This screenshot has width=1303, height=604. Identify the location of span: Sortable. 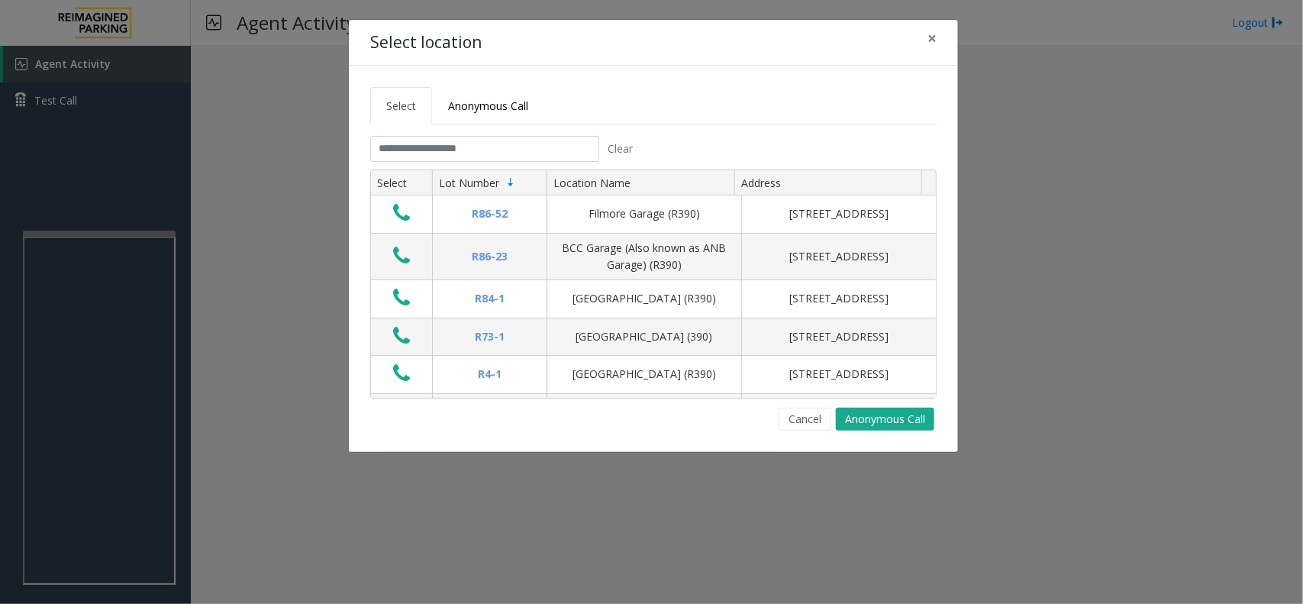
(511, 182).